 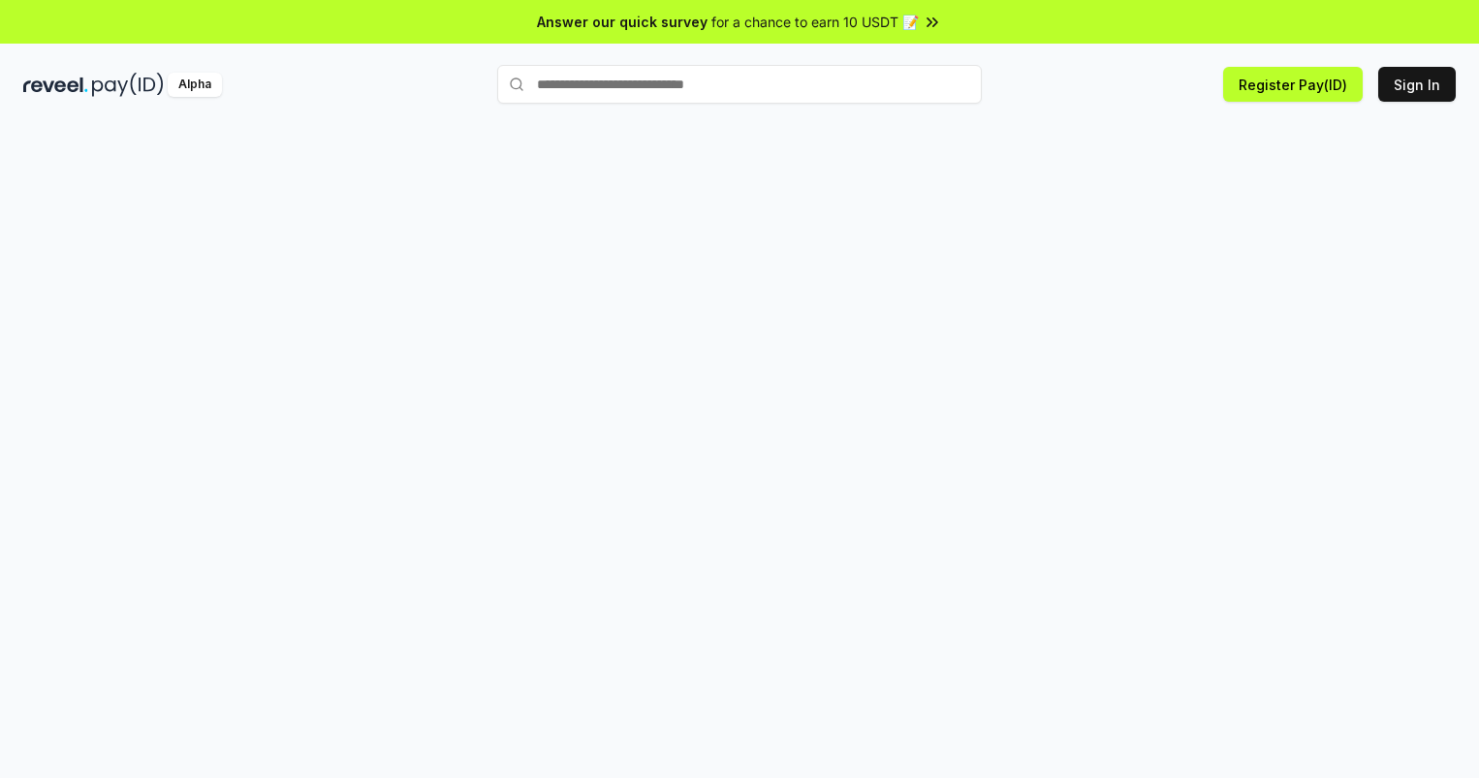 I want to click on span: for a chance to earn 10 USDT 📝, so click(x=815, y=21).